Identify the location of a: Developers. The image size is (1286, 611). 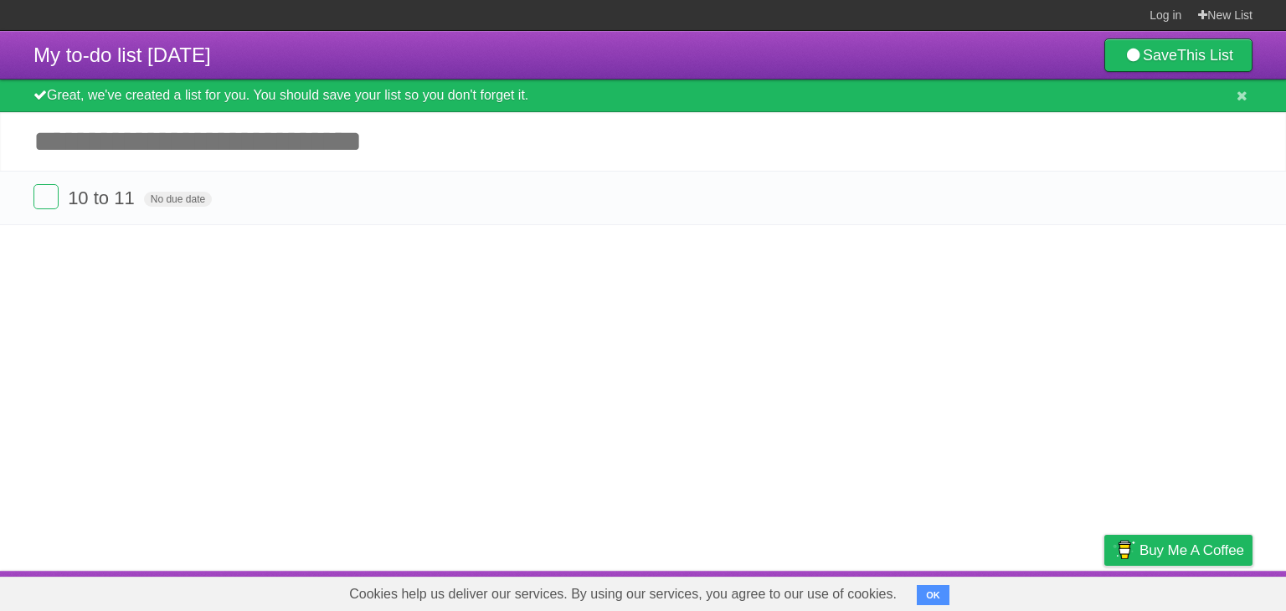
(971, 591).